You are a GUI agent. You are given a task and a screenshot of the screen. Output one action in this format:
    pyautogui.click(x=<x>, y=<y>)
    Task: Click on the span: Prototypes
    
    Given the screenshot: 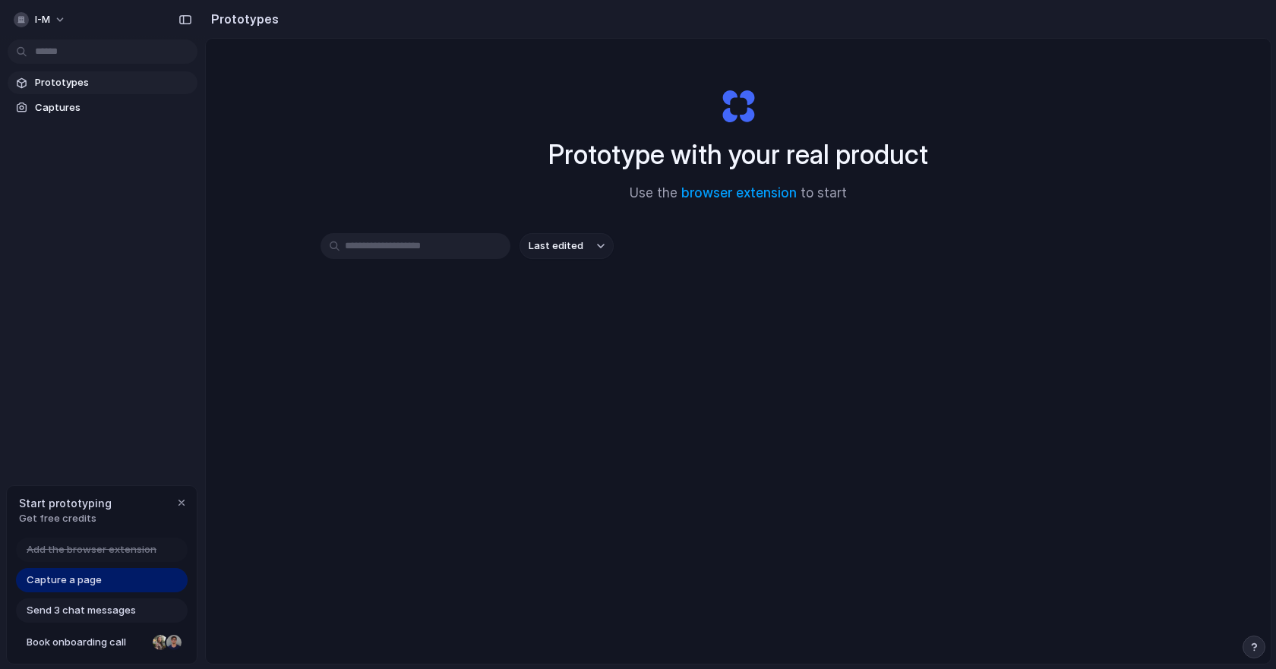 What is the action you would take?
    pyautogui.click(x=113, y=83)
    